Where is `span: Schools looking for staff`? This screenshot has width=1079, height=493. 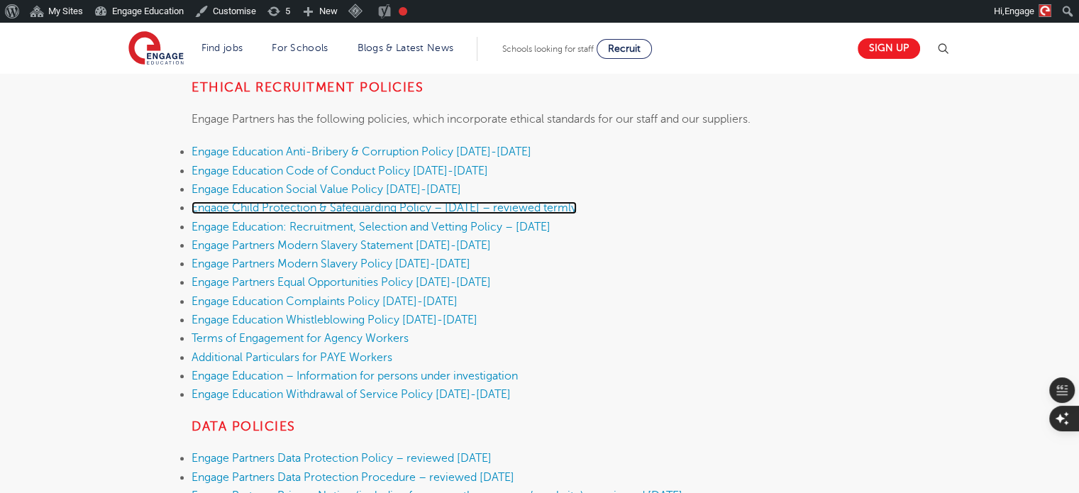 span: Schools looking for staff is located at coordinates (548, 49).